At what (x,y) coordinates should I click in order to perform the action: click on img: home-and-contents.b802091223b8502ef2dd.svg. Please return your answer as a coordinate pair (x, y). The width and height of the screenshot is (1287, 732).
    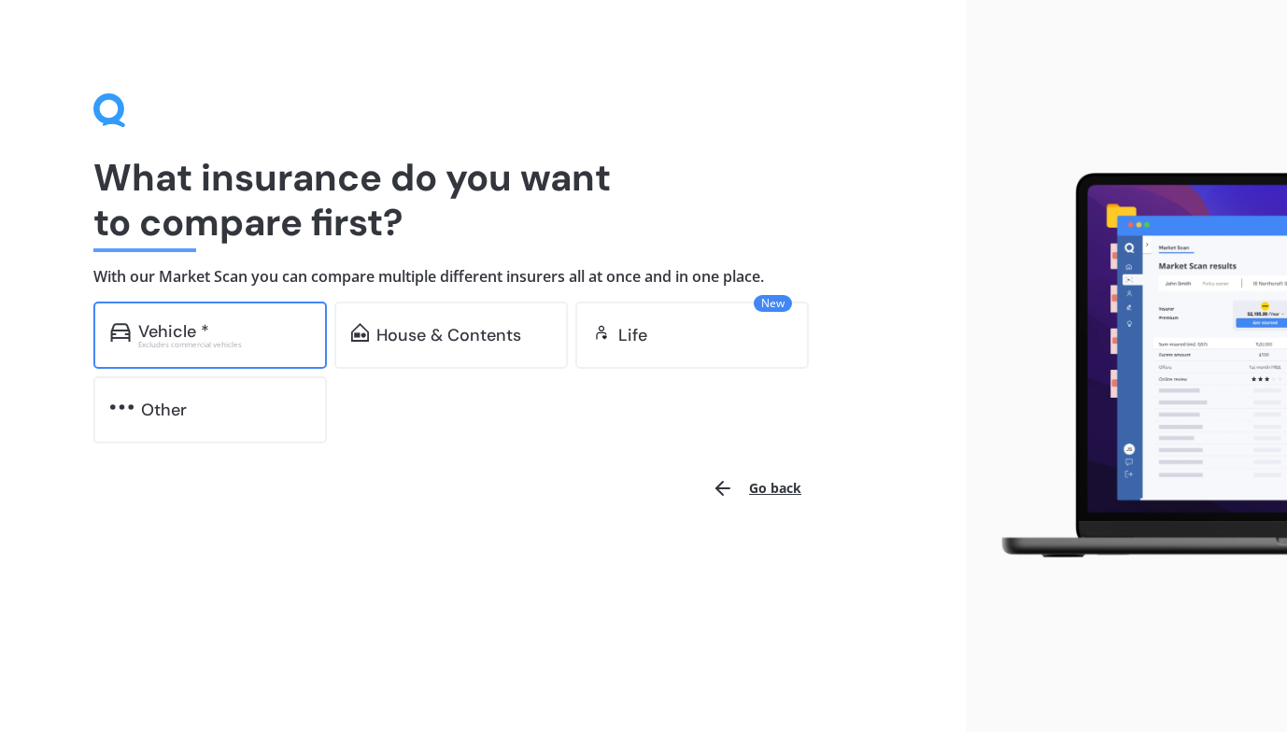
    Looking at the image, I should click on (360, 332).